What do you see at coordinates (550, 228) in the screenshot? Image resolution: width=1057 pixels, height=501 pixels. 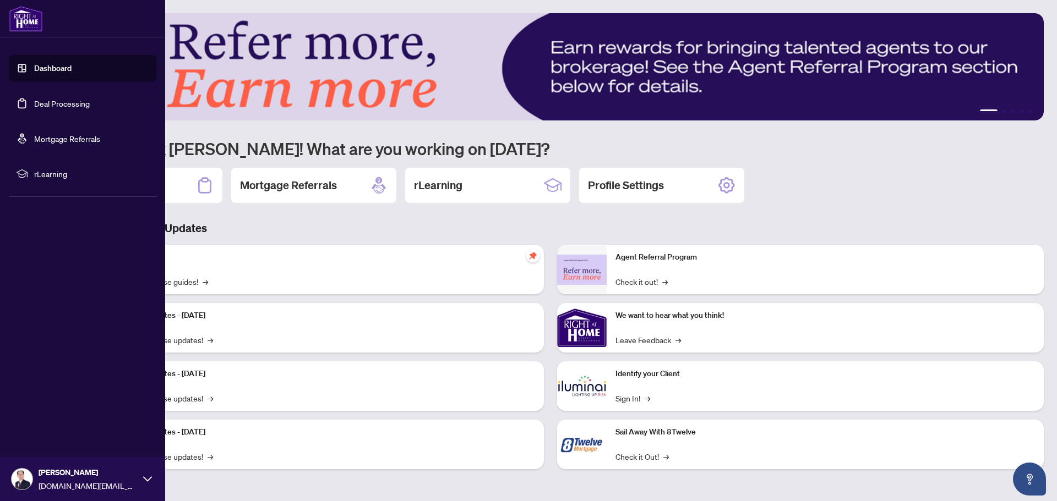 I see `h3: Brokerage & Industry Updates` at bounding box center [550, 228].